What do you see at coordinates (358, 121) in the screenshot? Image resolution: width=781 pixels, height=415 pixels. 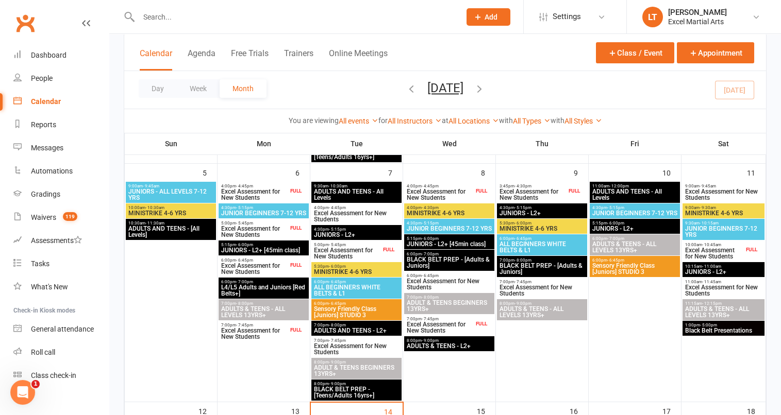 I see `a: All events` at bounding box center [358, 121].